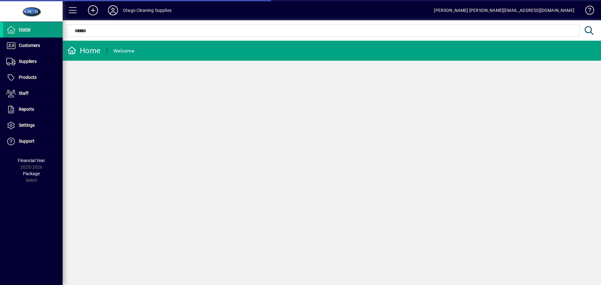 The width and height of the screenshot is (601, 285). What do you see at coordinates (31, 174) in the screenshot?
I see `span: Package` at bounding box center [31, 174].